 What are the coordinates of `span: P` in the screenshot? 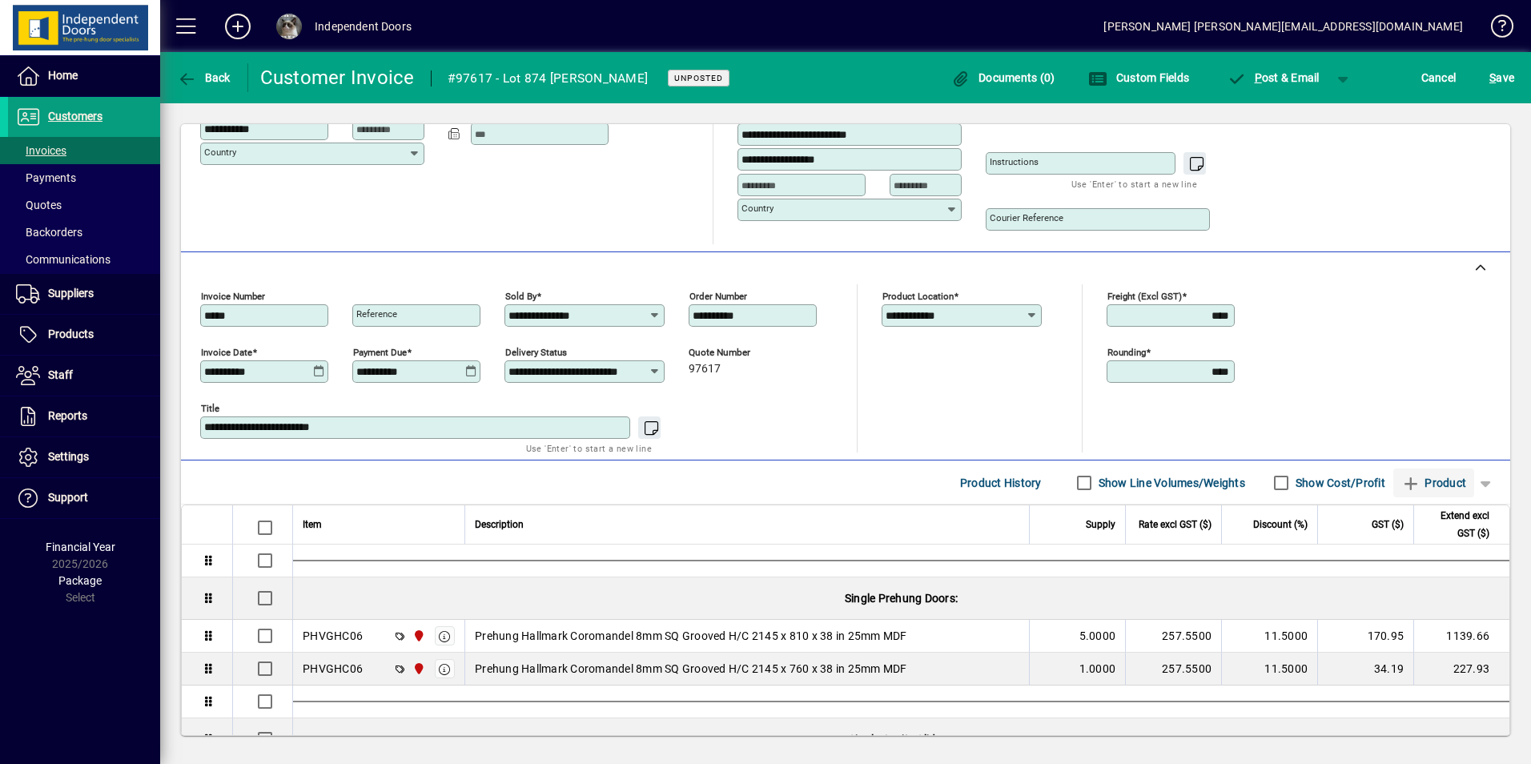 It's located at (1258, 78).